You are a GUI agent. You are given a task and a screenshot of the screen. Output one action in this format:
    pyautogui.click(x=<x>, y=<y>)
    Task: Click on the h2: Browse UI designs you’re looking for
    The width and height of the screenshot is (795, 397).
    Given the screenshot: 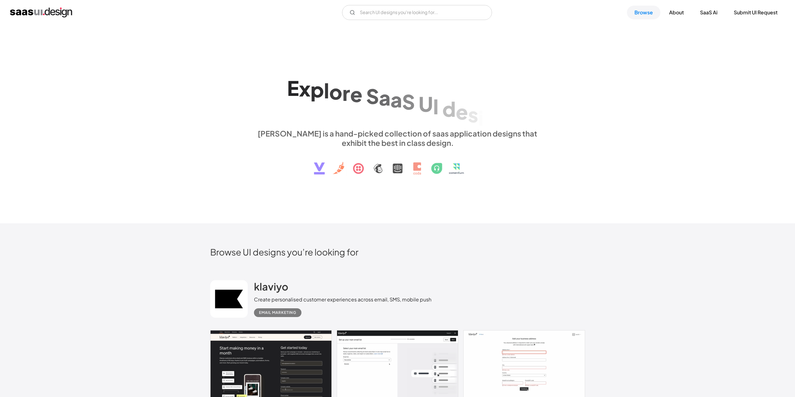 What is the action you would take?
    pyautogui.click(x=398, y=252)
    